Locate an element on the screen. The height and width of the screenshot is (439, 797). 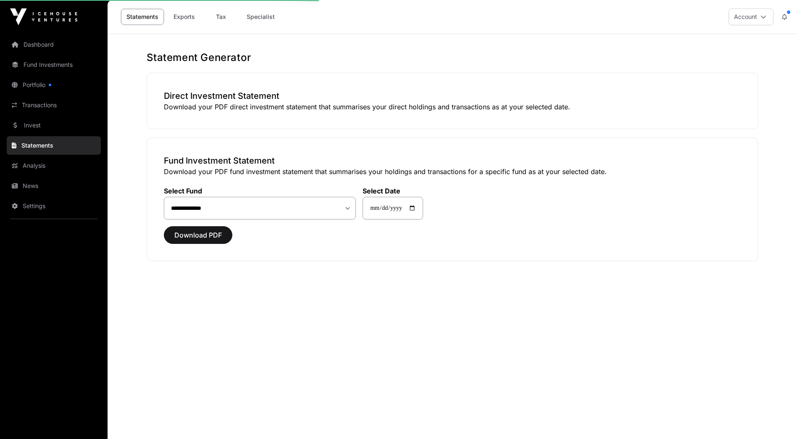
a: Exports is located at coordinates (184, 17).